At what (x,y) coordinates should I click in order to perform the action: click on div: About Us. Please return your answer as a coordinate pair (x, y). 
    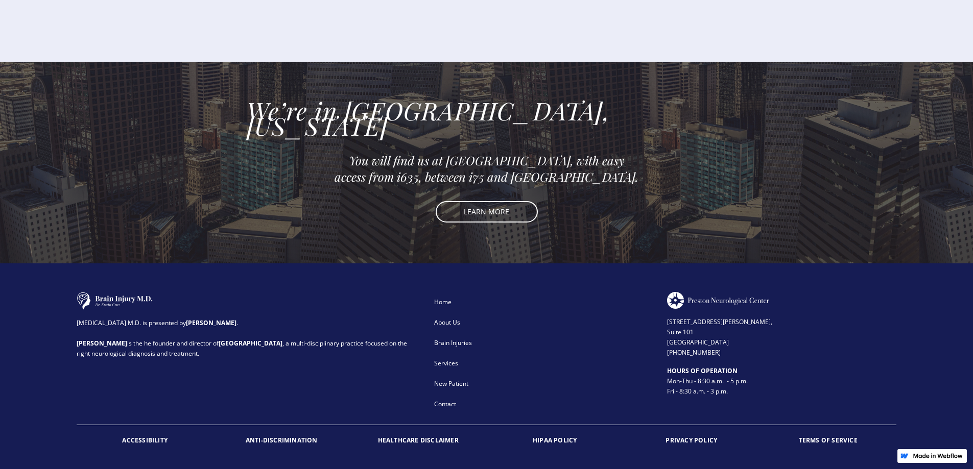
    Looking at the image, I should click on (543, 323).